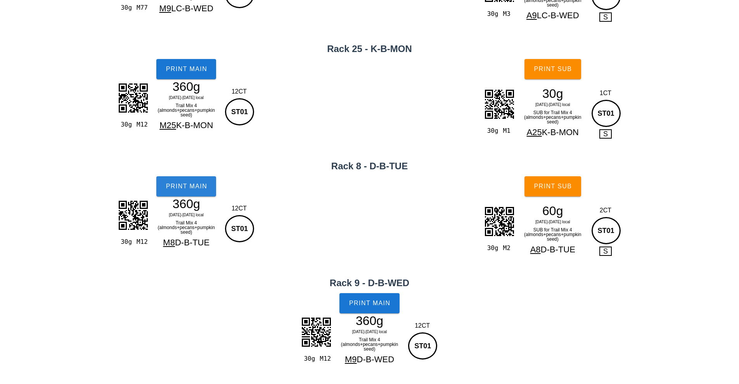  What do you see at coordinates (369, 166) in the screenshot?
I see `h2: Rack 8 - D-B-TUE` at bounding box center [369, 166].